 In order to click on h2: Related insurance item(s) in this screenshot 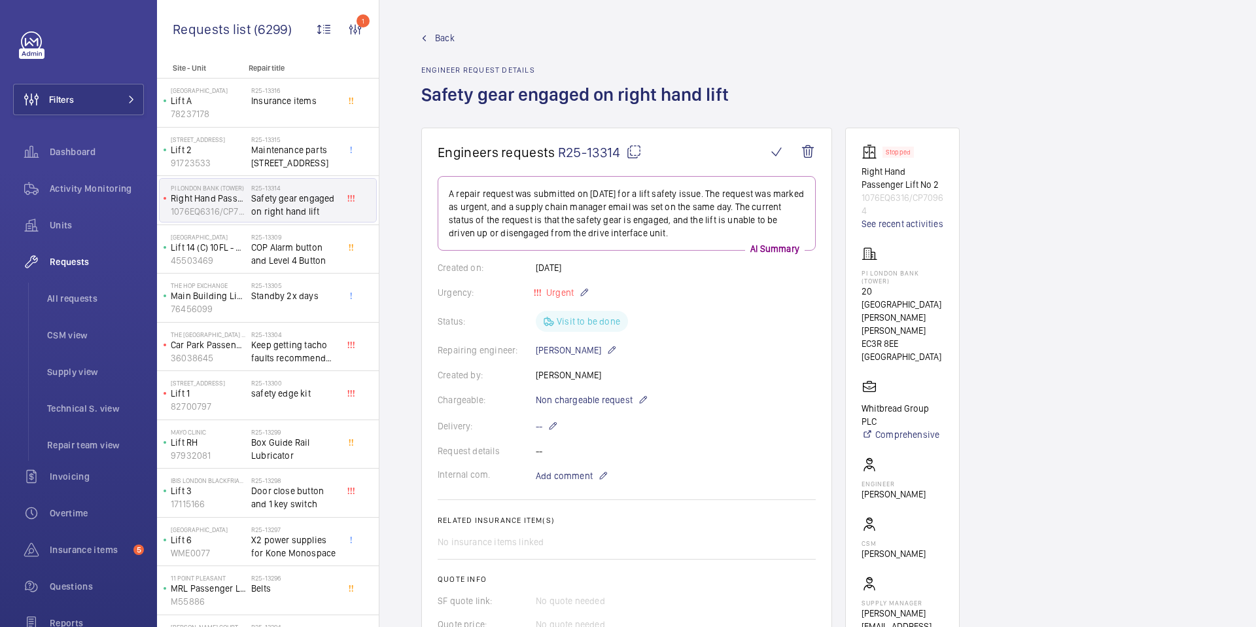, I will do `click(627, 520)`.